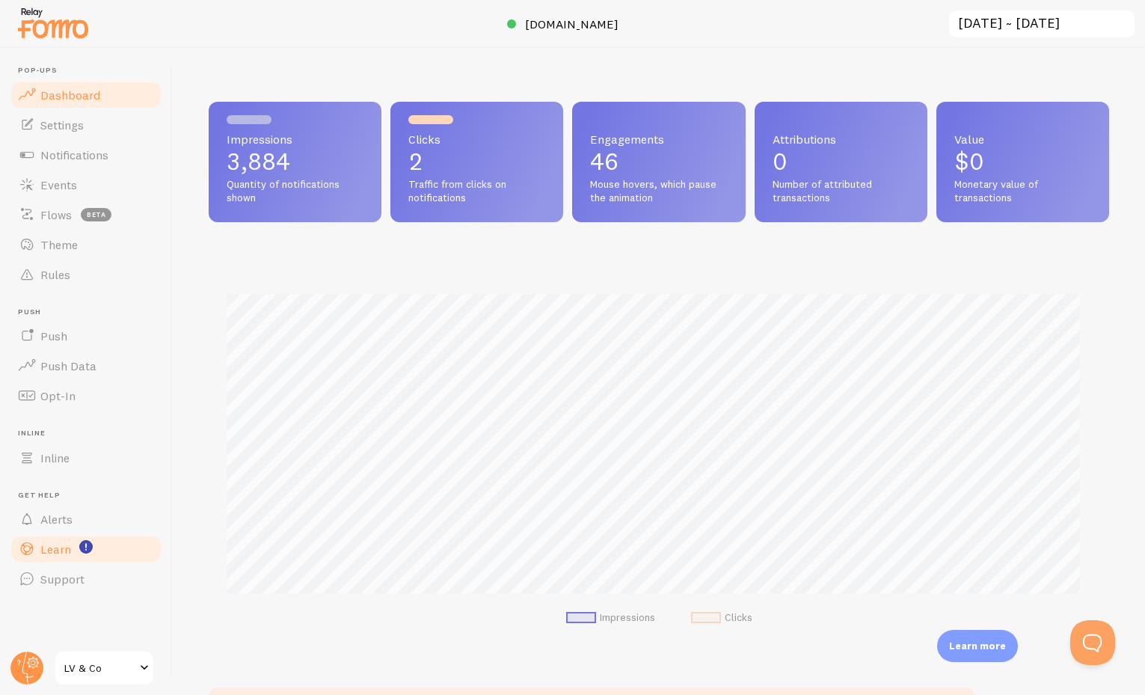 This screenshot has width=1145, height=695. What do you see at coordinates (841, 191) in the screenshot?
I see `span: Number of attributed transactions` at bounding box center [841, 191].